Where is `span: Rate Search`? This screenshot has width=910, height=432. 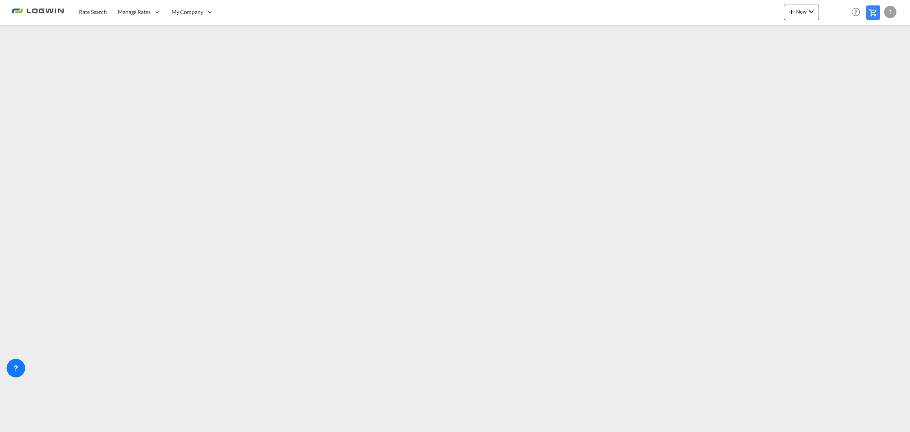 span: Rate Search is located at coordinates (93, 12).